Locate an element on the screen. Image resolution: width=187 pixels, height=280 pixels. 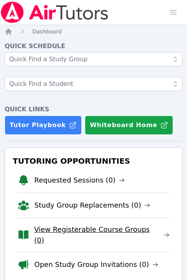
span: Dashboard is located at coordinates (47, 32).